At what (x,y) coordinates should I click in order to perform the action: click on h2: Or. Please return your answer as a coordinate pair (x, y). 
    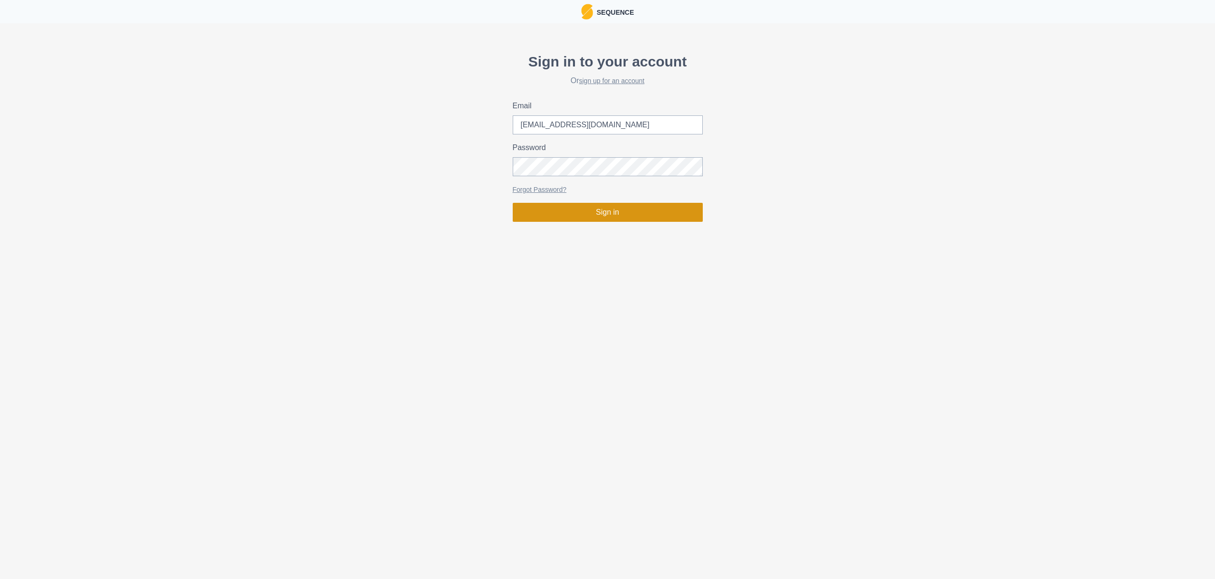
    Looking at the image, I should click on (608, 80).